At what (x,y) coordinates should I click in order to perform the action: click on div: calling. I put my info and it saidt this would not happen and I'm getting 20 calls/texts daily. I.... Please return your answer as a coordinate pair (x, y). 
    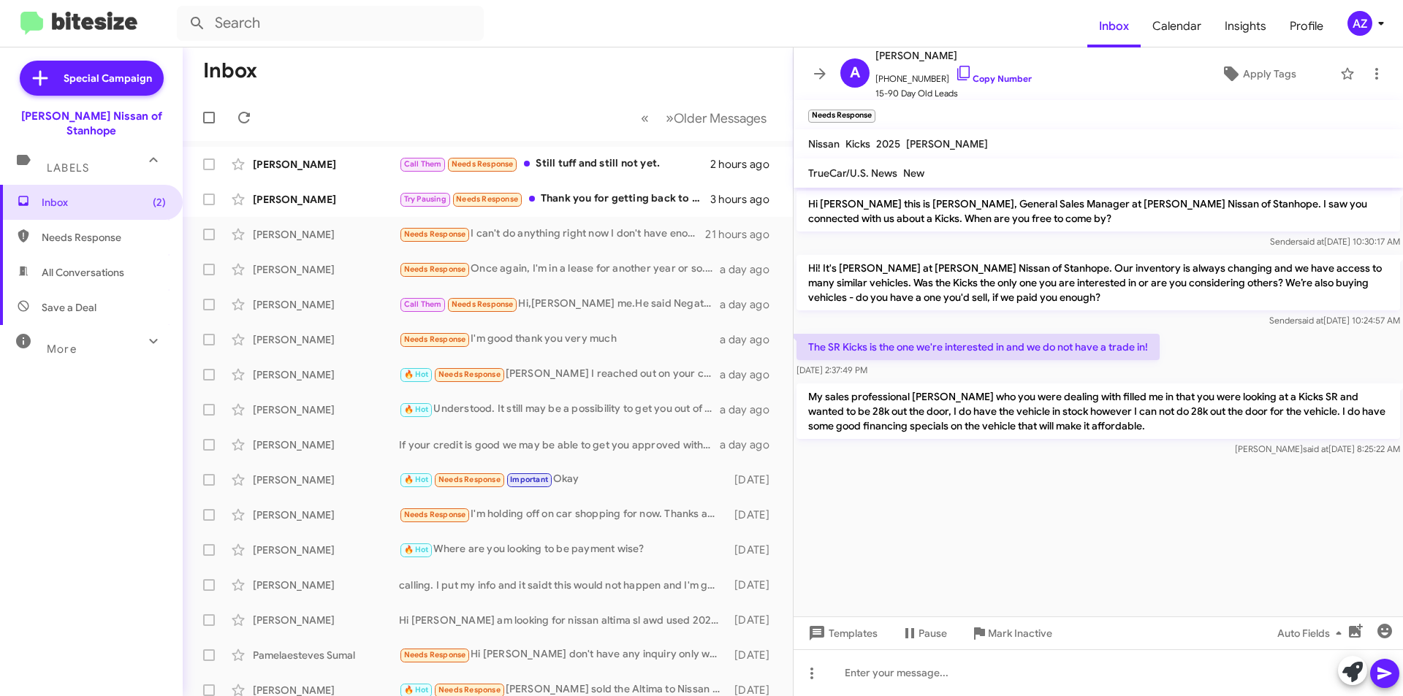
    Looking at the image, I should click on (563, 585).